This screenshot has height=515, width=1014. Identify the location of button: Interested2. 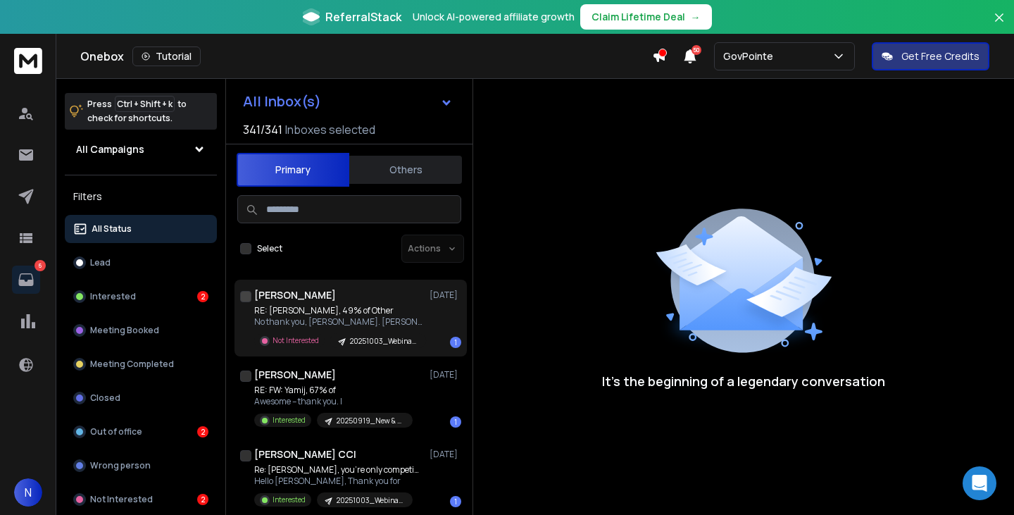
(141, 297).